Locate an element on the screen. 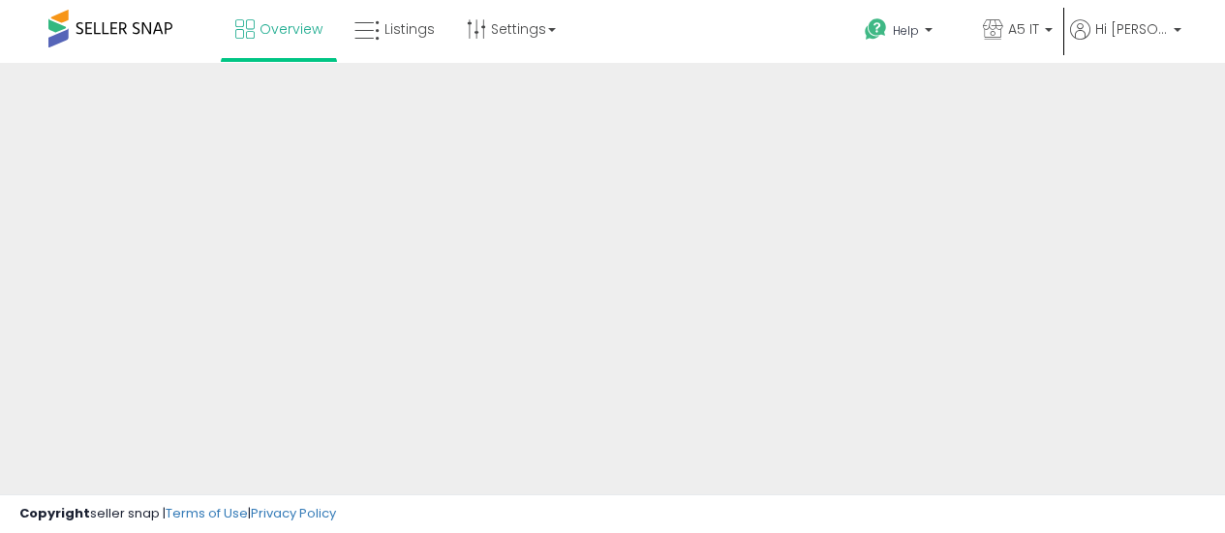  a: Help is located at coordinates (907, 33).